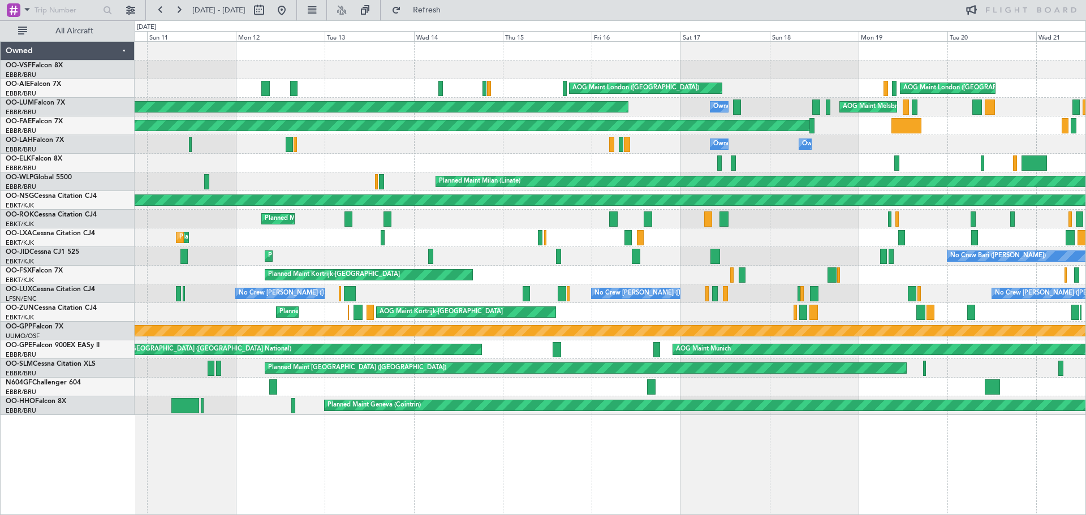  Describe the element at coordinates (20, 103) in the screenshot. I see `span: OO-LUM` at that location.